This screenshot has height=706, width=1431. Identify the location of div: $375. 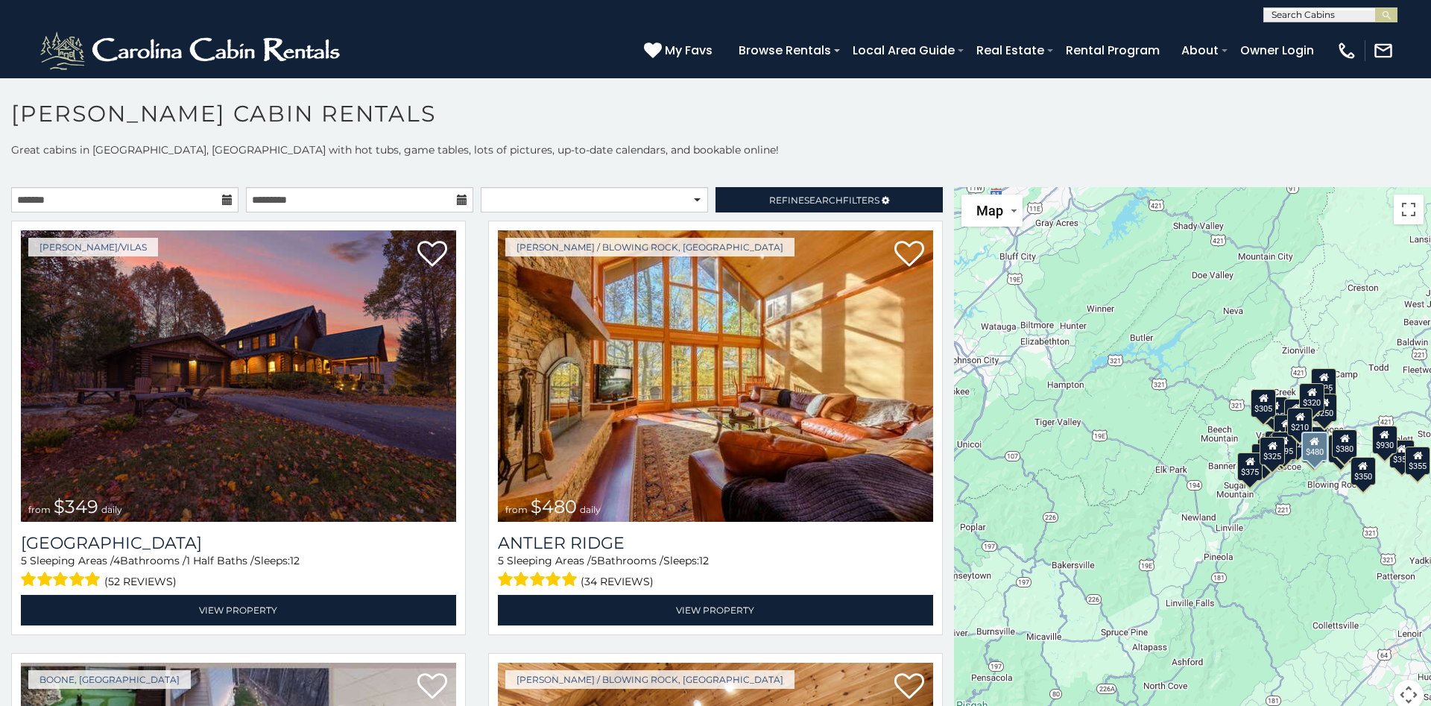
(1250, 466).